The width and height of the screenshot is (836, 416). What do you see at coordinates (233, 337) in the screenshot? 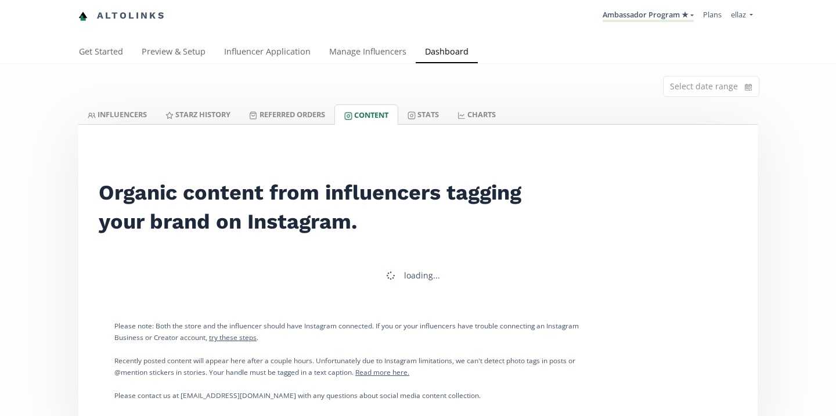
I see `u: try these steps` at bounding box center [233, 337].